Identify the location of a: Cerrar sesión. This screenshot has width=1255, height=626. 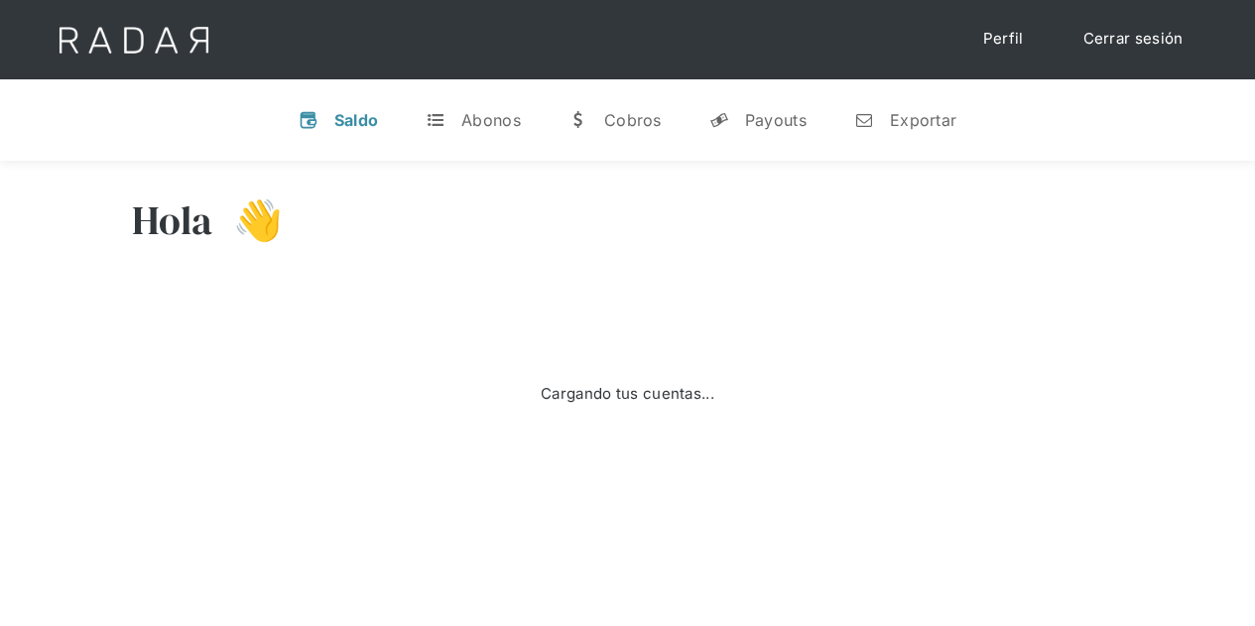
(1133, 39).